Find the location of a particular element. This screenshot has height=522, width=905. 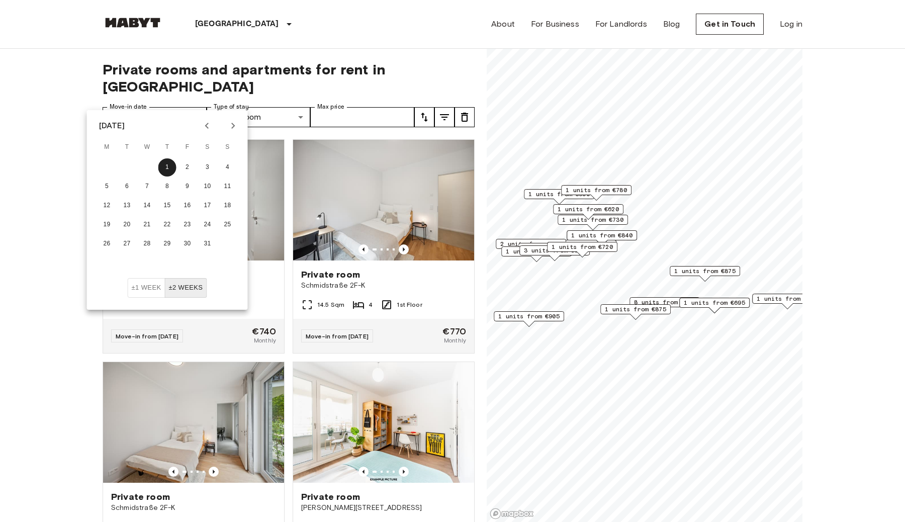

button: Next month is located at coordinates (233, 126).